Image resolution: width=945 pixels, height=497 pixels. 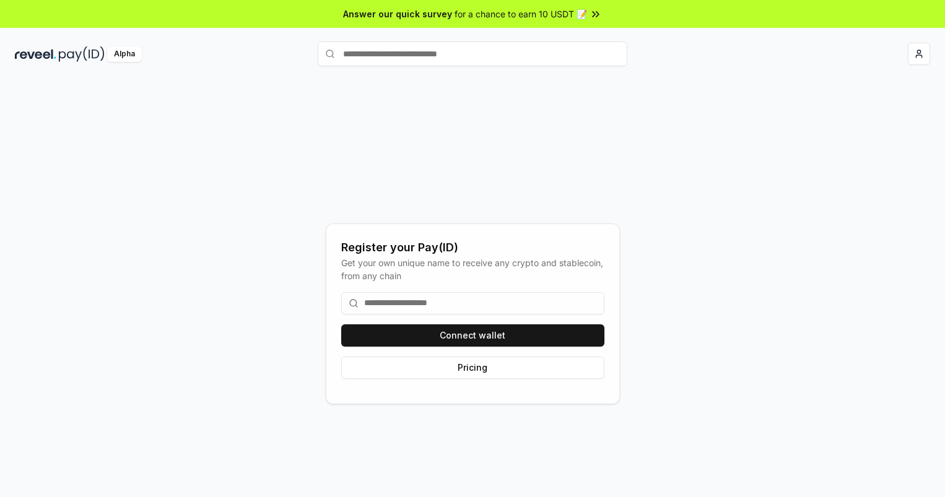 What do you see at coordinates (521, 14) in the screenshot?
I see `span: for a chance to earn 10 USDT 📝` at bounding box center [521, 14].